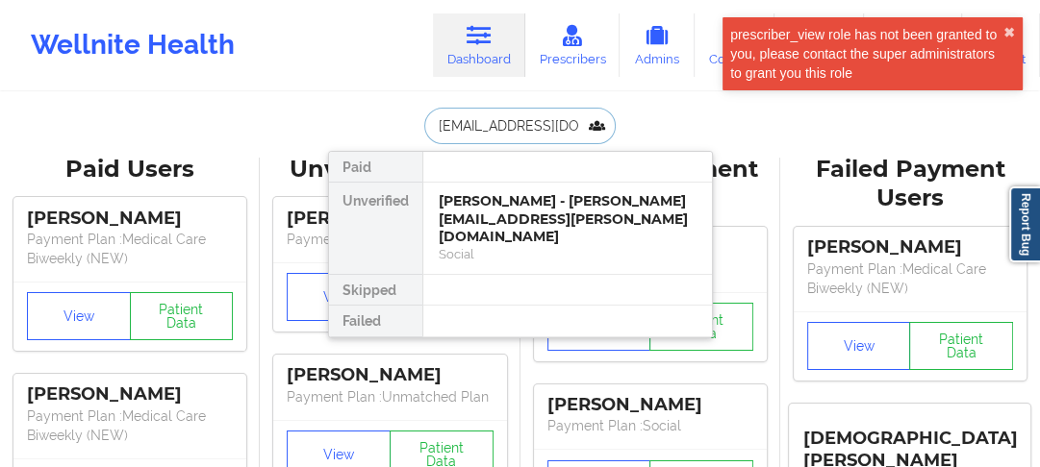 The height and width of the screenshot is (467, 1040). I want to click on div: Failed Payment Users, so click(910, 185).